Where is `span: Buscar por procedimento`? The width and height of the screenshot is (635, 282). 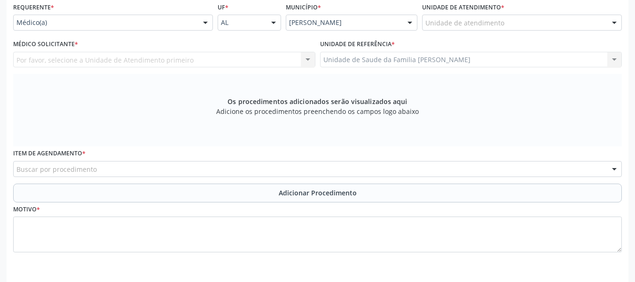
span: Buscar por procedimento is located at coordinates (56, 169).